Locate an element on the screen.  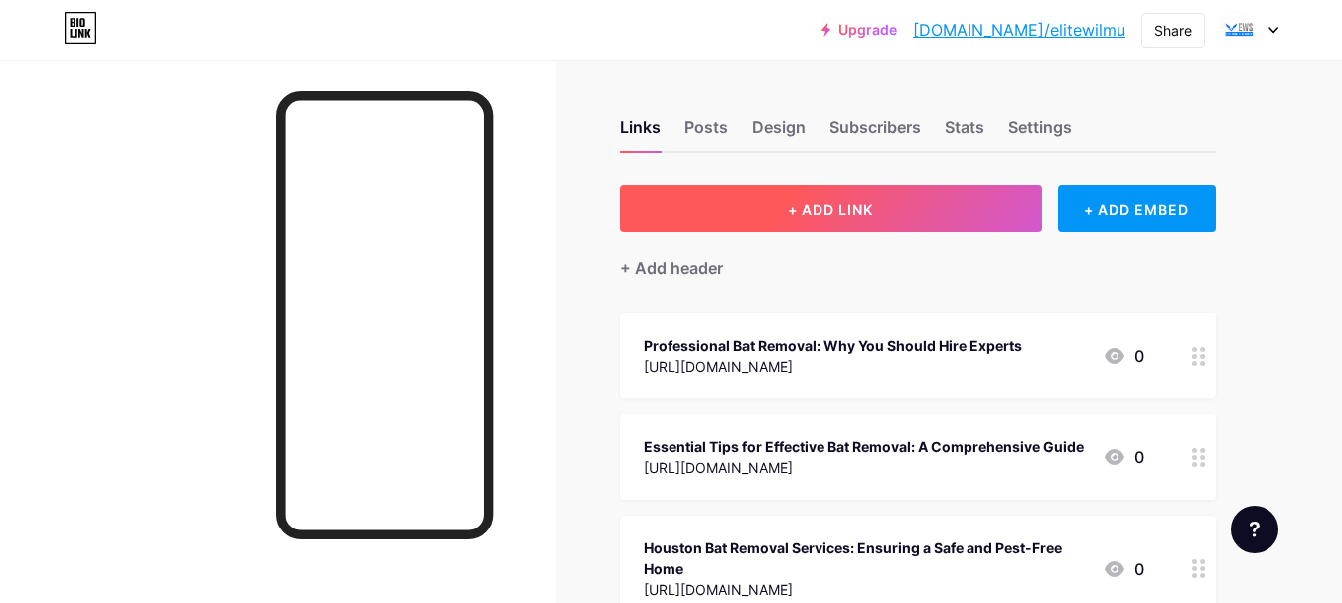
div: Settings is located at coordinates (1040, 133).